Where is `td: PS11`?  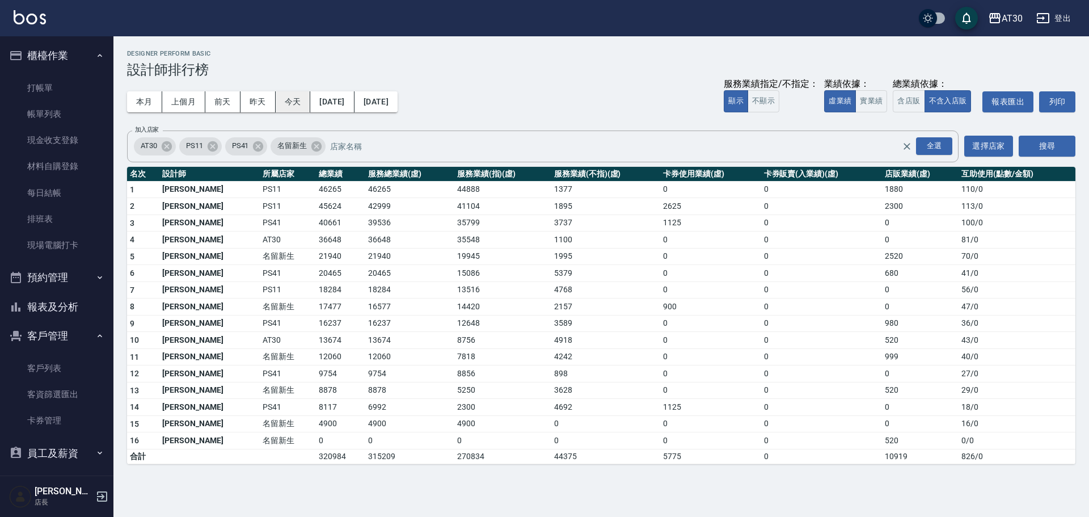 td: PS11 is located at coordinates (288, 207).